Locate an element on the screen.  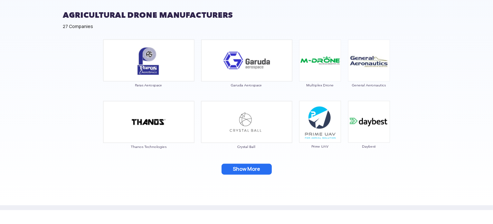
img: ic_crystalball_double.png is located at coordinates (247, 122).